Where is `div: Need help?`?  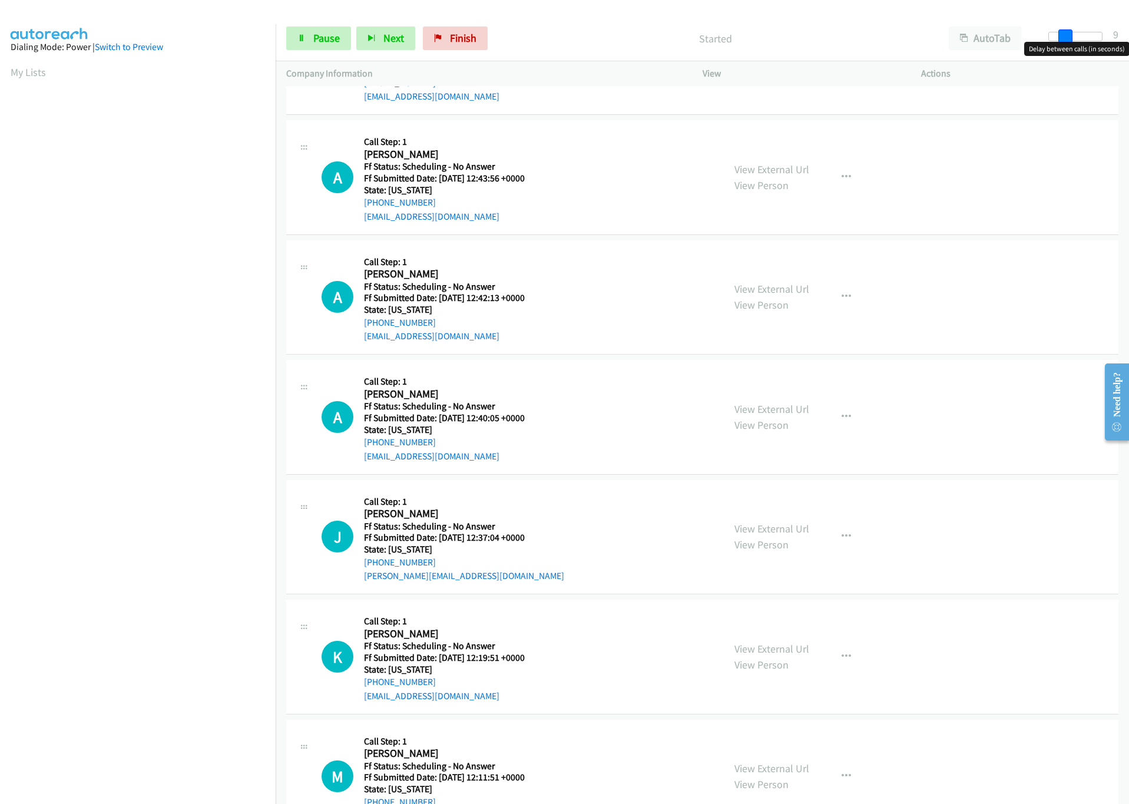
div: Need help? is located at coordinates (21, 39).